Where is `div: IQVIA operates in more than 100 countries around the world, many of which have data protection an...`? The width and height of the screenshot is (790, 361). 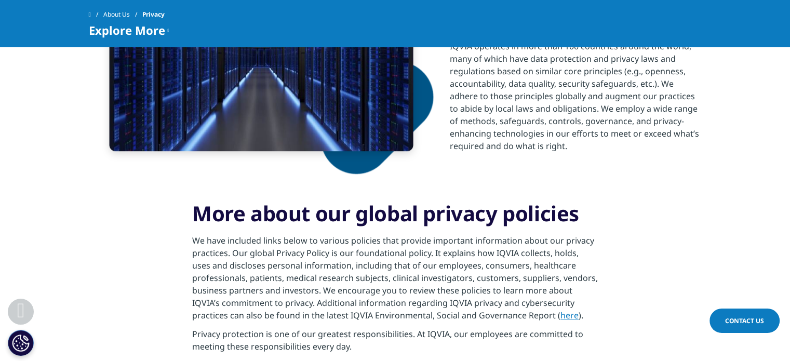 div: IQVIA operates in more than 100 countries around the world, many of which have data protection an... is located at coordinates (576, 93).